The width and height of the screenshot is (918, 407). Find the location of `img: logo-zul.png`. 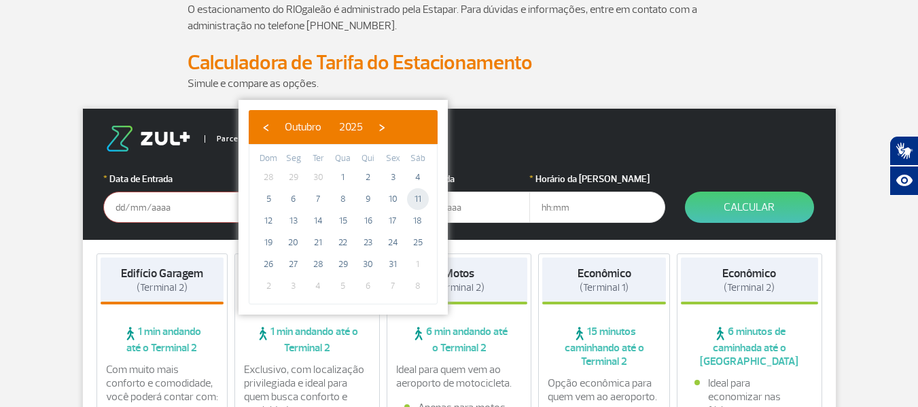

img: logo-zul.png is located at coordinates (148, 139).